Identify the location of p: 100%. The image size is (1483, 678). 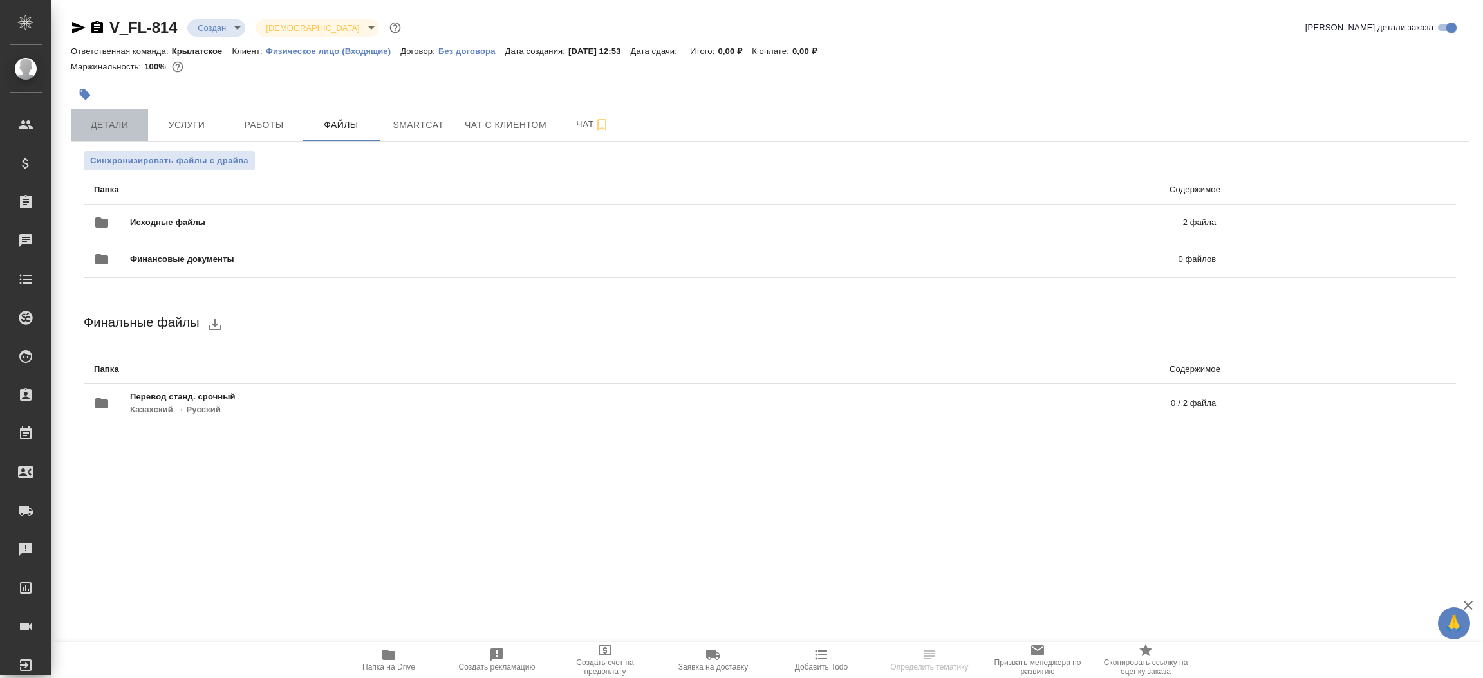
(156, 66).